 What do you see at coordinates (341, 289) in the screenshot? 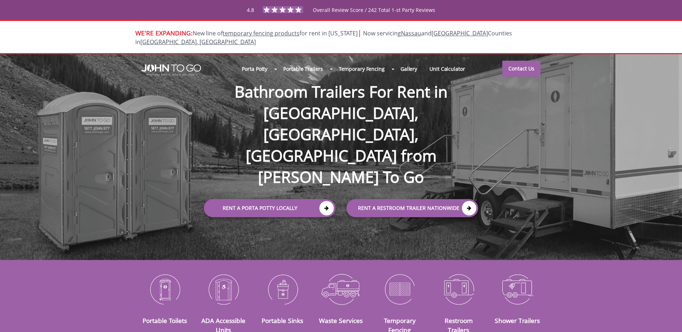
I see `img: Waste-Services-icon_N.png` at bounding box center [341, 289].